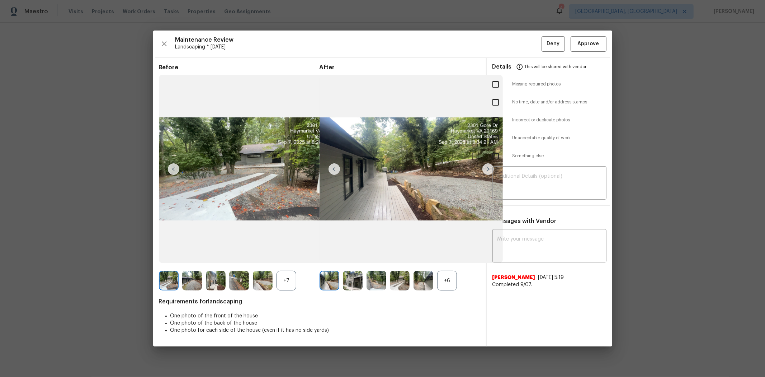 Image resolution: width=765 pixels, height=377 pixels. I want to click on span: Completed 9/07., so click(550, 285).